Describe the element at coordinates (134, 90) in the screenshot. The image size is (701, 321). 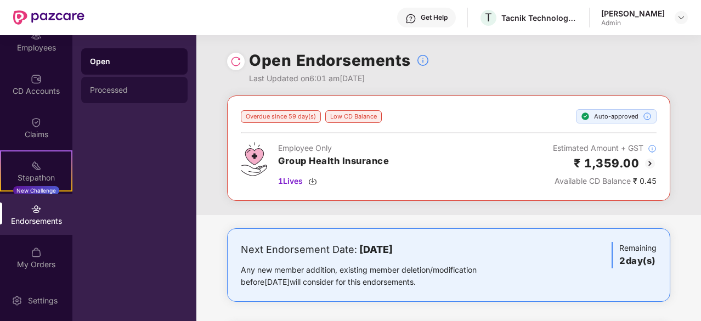
I see `div: Processed` at that location.